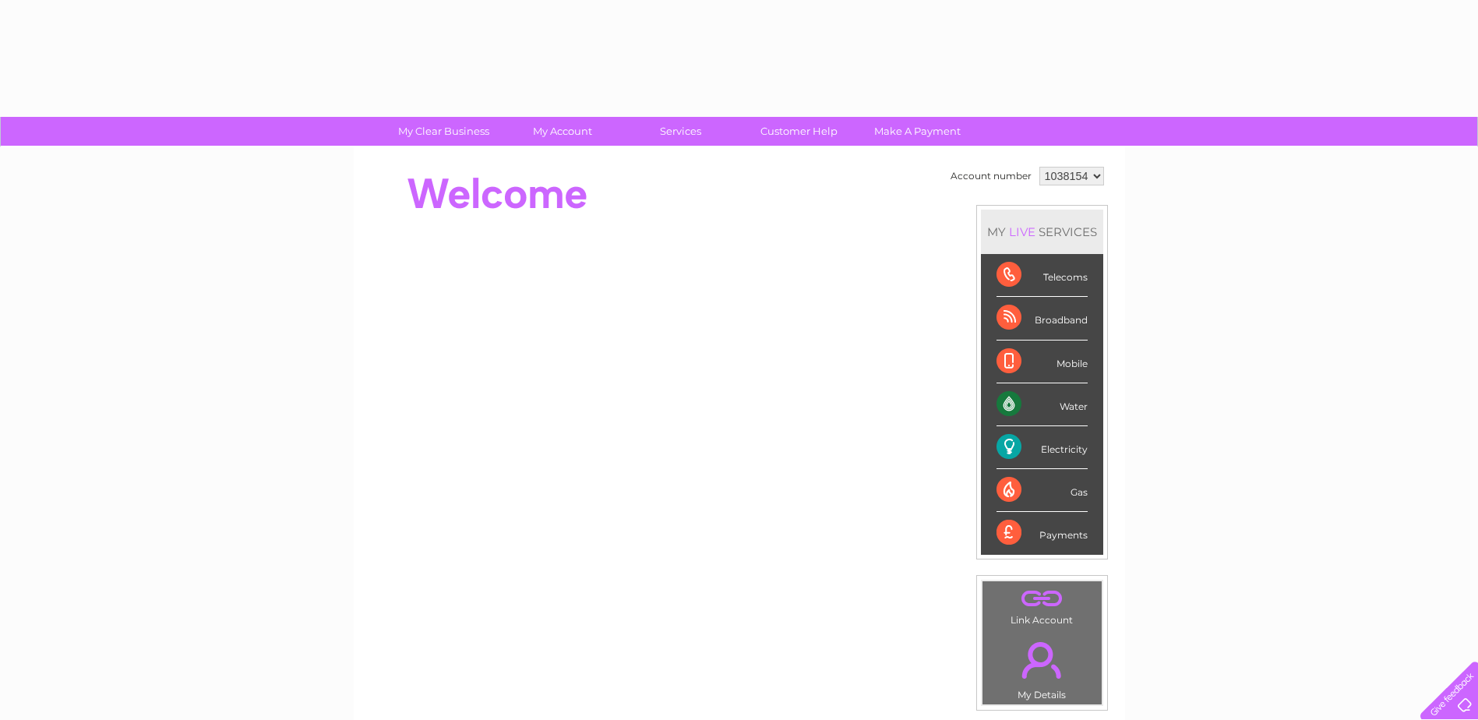 The height and width of the screenshot is (720, 1478). What do you see at coordinates (1042, 275) in the screenshot?
I see `div: Telecoms` at bounding box center [1042, 275].